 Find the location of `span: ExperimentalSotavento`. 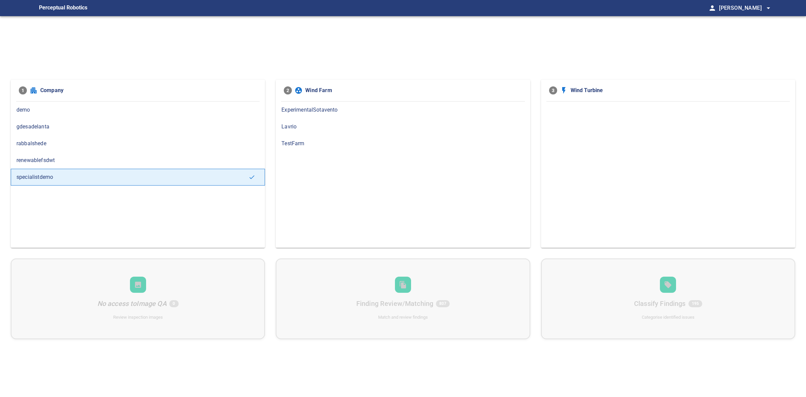

span: ExperimentalSotavento is located at coordinates (403, 110).